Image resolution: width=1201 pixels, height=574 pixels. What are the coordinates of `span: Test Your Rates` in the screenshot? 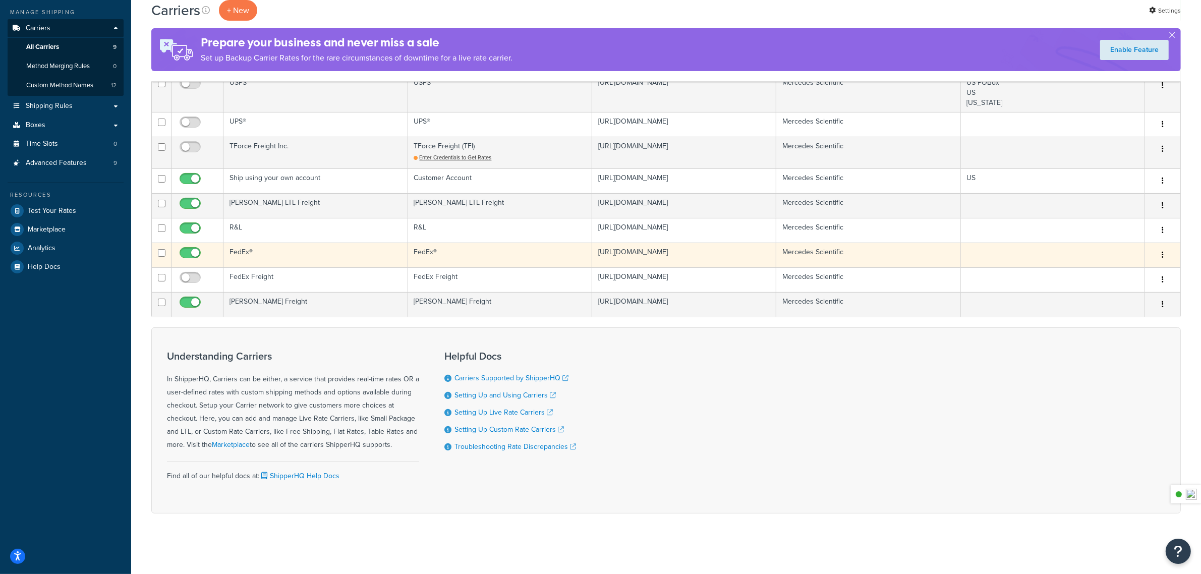 It's located at (52, 211).